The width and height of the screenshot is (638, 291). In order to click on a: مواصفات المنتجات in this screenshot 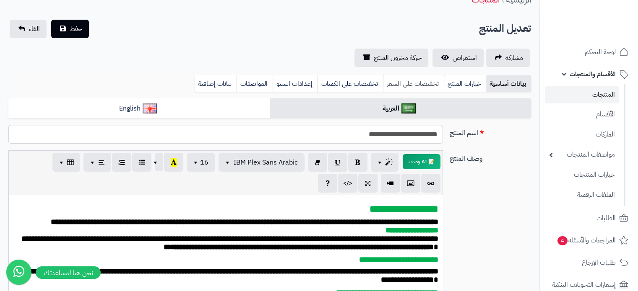, I will do `click(582, 155)`.